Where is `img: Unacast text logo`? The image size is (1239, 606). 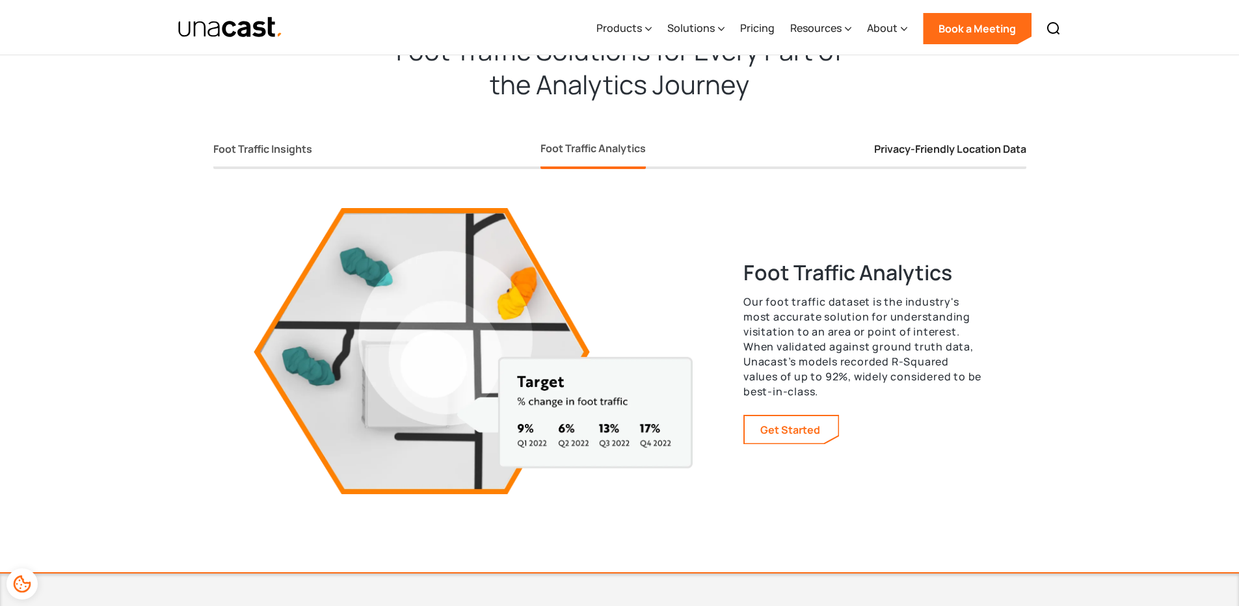
img: Unacast text logo is located at coordinates (230, 27).